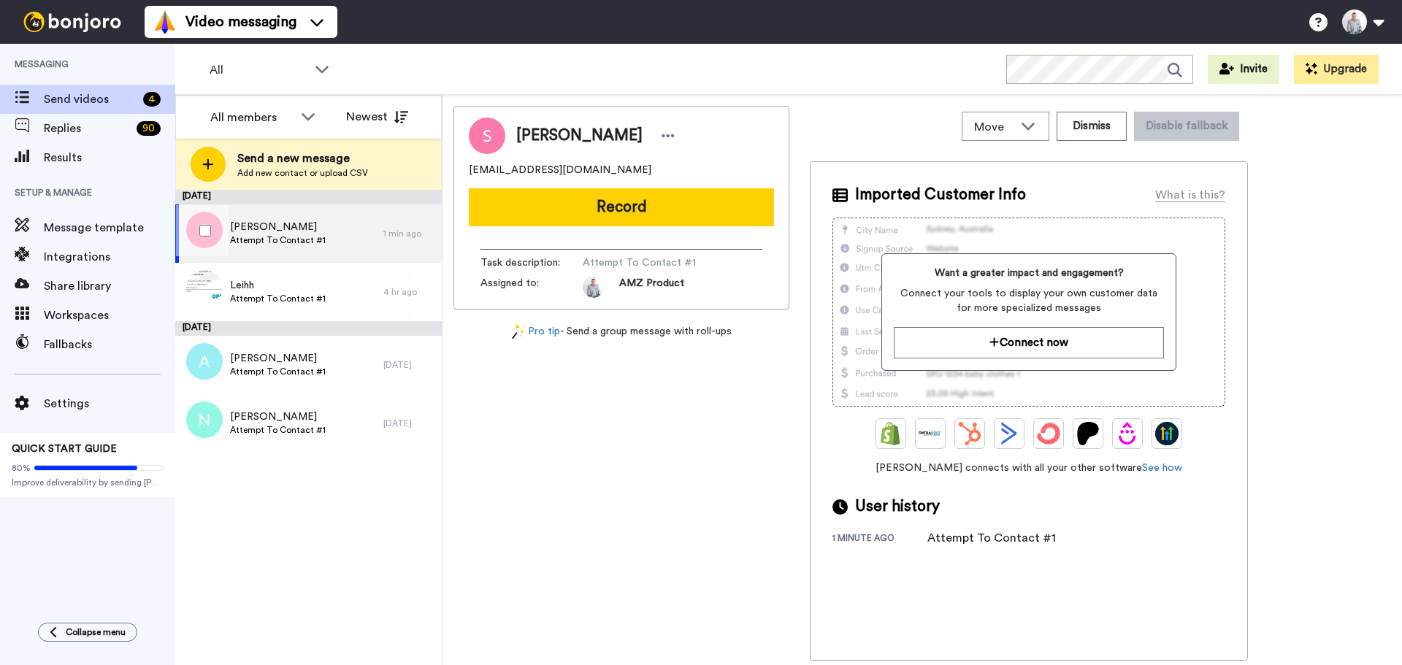  Describe the element at coordinates (1167, 434) in the screenshot. I see `img: GoHighLevel` at that location.